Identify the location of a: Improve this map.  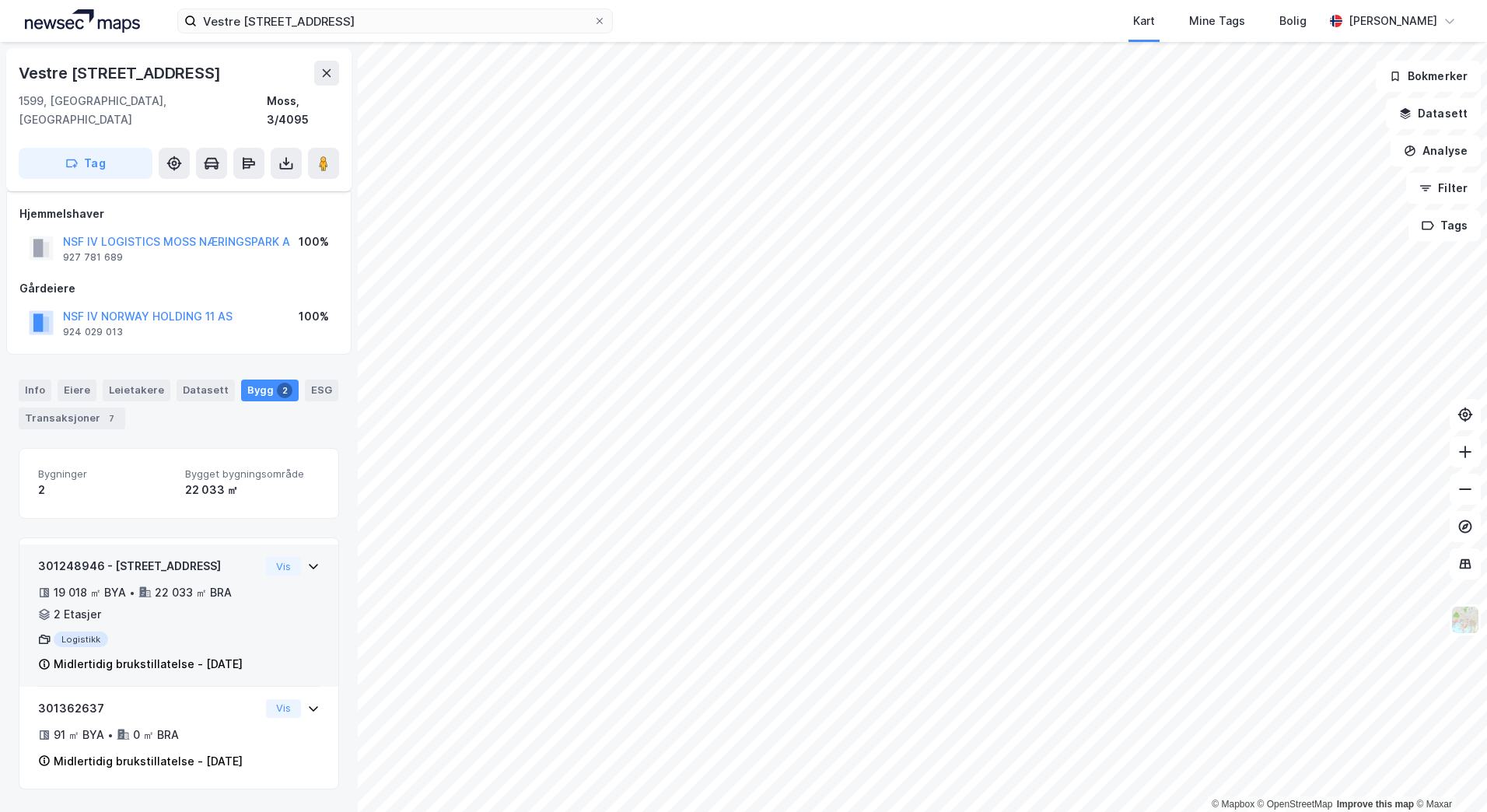
(1375, 804).